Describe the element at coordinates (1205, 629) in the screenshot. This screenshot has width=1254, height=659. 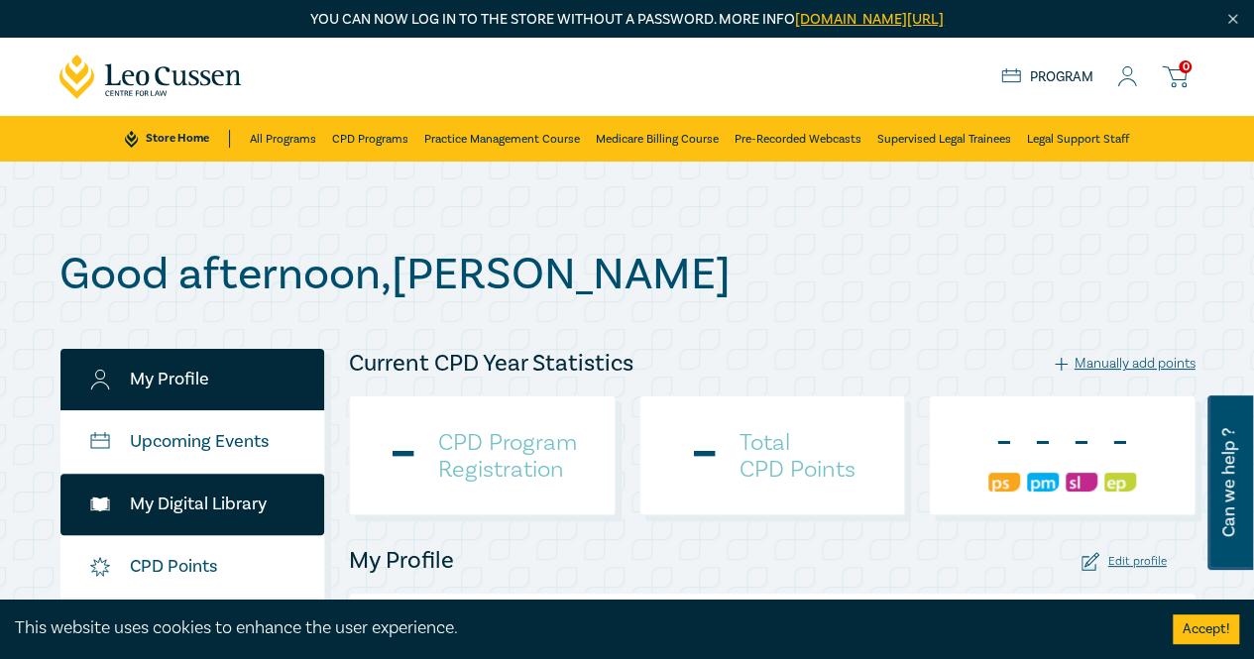
I see `button: Accept cookies` at that location.